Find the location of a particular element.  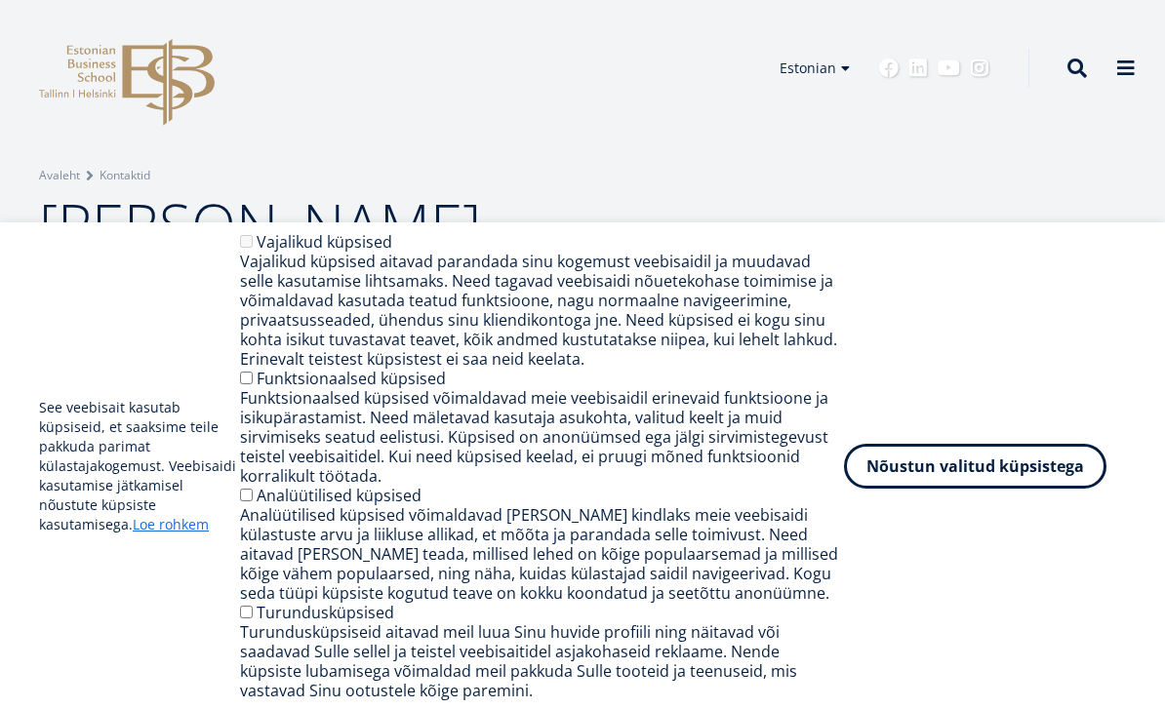

a: Facebook is located at coordinates (889, 68).